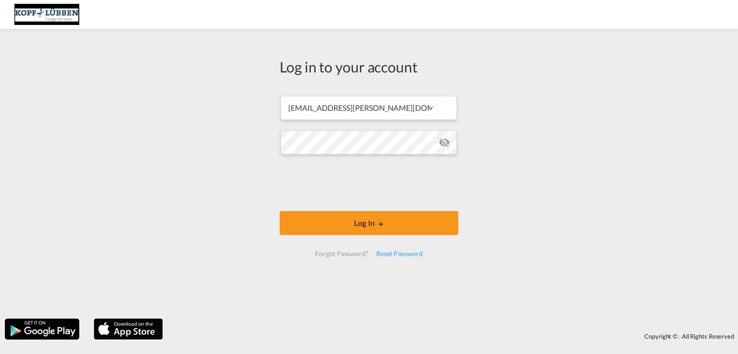 This screenshot has height=354, width=738. Describe the element at coordinates (369, 67) in the screenshot. I see `div: Log in to your account` at that location.